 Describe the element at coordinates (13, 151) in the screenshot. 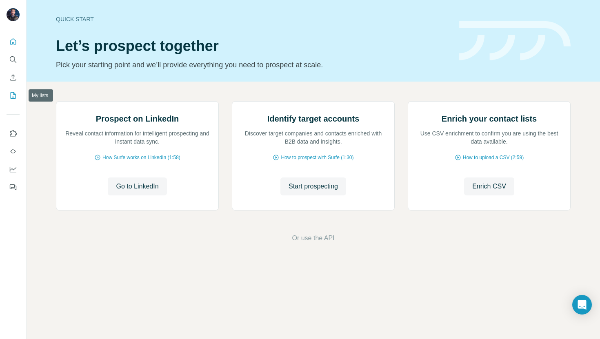

I see `button: Use Surfe API` at that location.